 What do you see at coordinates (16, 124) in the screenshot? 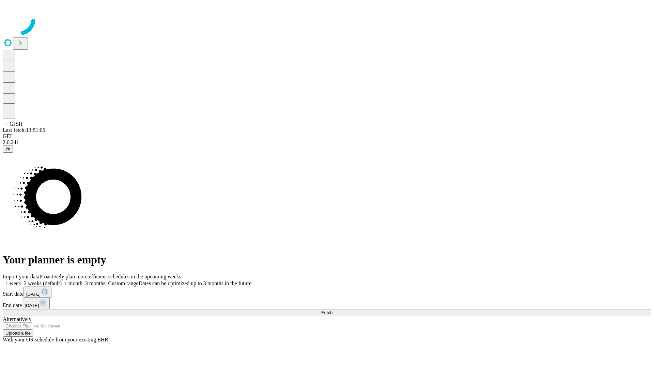
I see `span: GJSH` at bounding box center [16, 124].